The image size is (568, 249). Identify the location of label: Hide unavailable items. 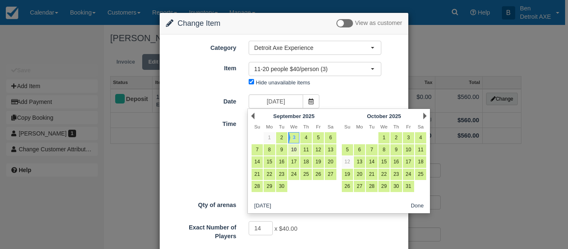
(283, 82).